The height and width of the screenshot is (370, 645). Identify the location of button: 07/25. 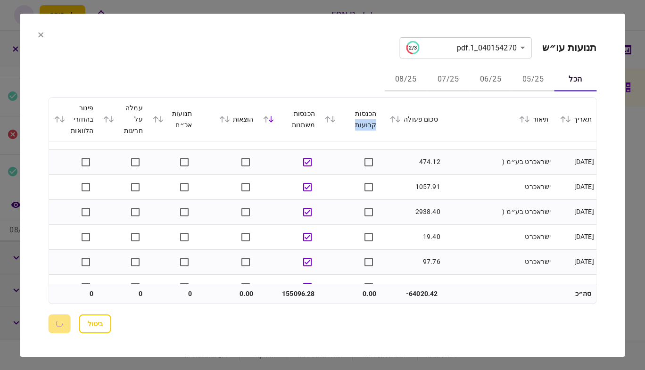
(448, 80).